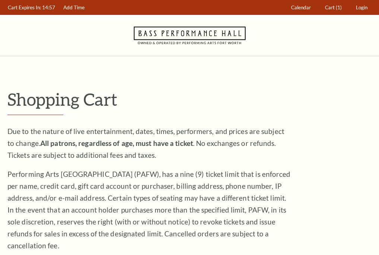 This screenshot has height=255, width=379. I want to click on p: Shopping Cart, so click(189, 99).